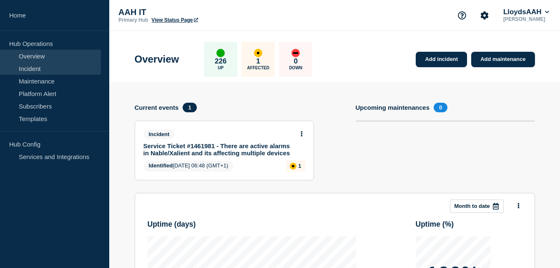  What do you see at coordinates (159, 134) in the screenshot?
I see `span: Incident` at bounding box center [159, 134].